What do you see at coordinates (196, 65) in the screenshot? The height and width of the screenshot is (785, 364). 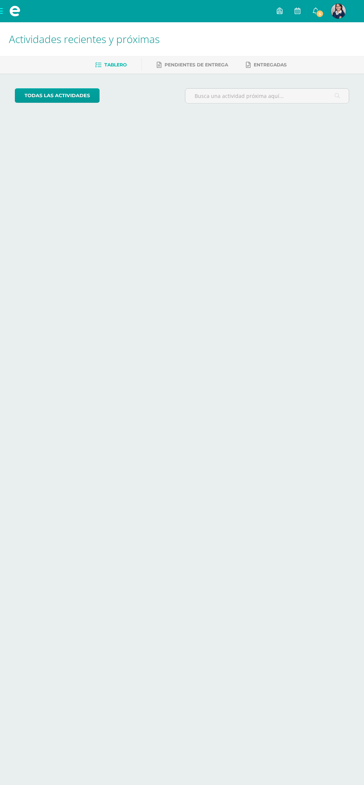 I see `span: Pendientes de entrega` at bounding box center [196, 65].